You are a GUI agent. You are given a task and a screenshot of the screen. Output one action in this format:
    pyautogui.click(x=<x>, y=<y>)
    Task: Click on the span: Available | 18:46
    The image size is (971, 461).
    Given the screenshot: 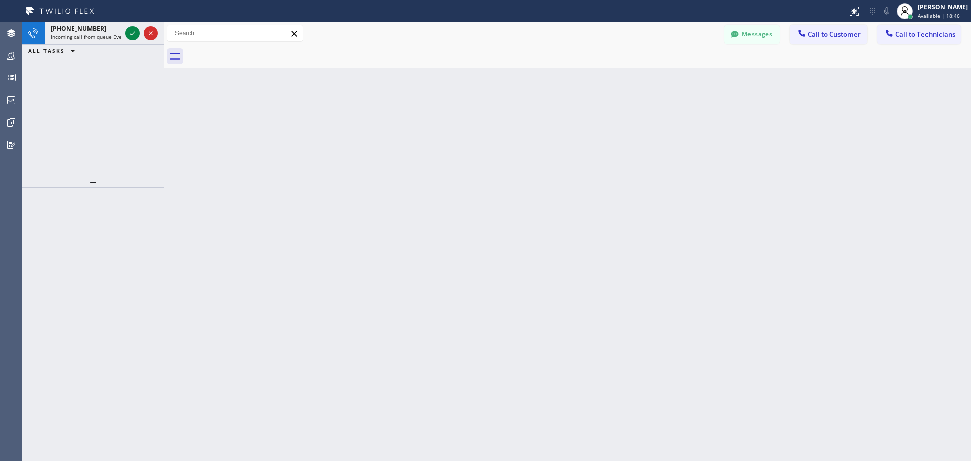 What is the action you would take?
    pyautogui.click(x=939, y=16)
    